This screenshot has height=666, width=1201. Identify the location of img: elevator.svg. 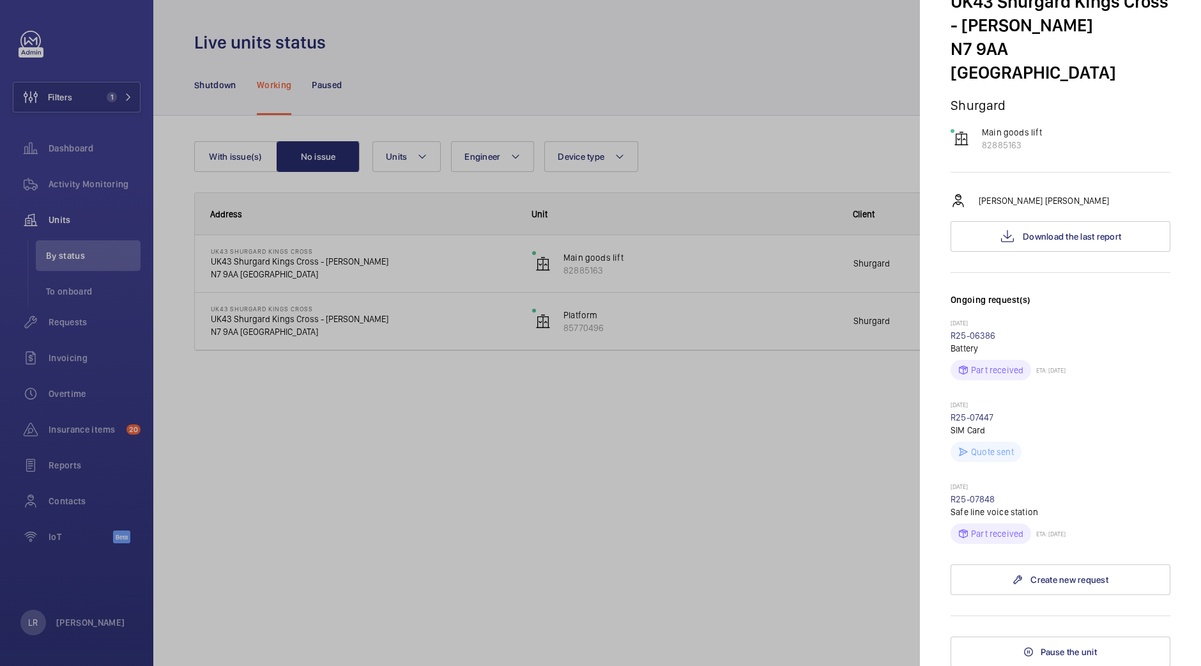
(961, 139).